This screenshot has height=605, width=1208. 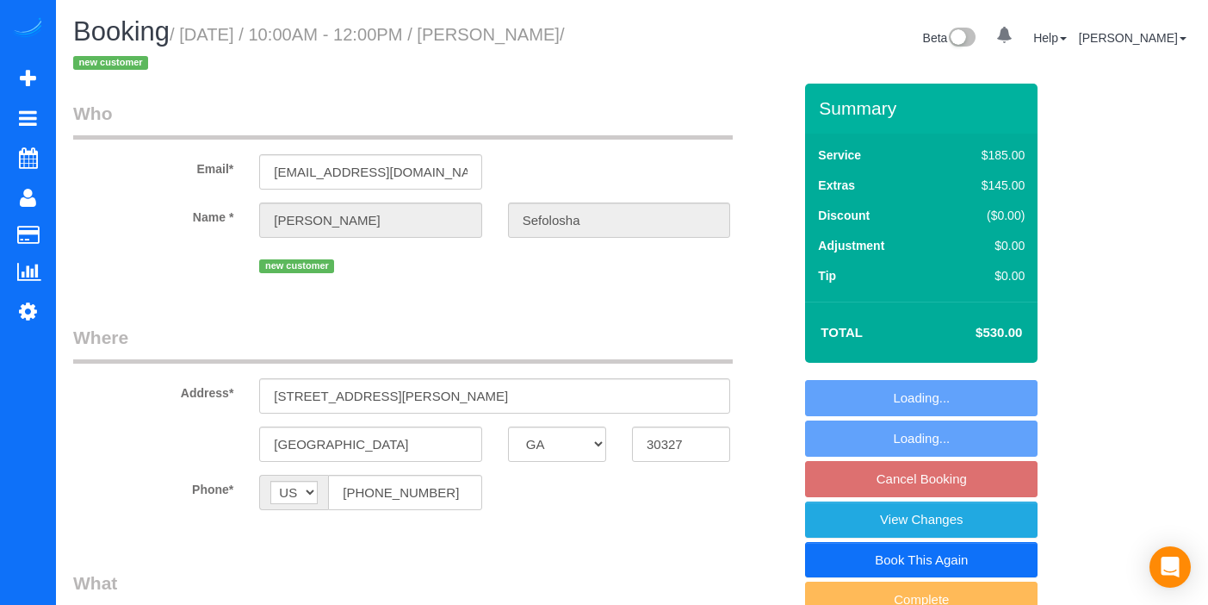 What do you see at coordinates (28, 29) in the screenshot?
I see `img: Automaid Logo` at bounding box center [28, 29].